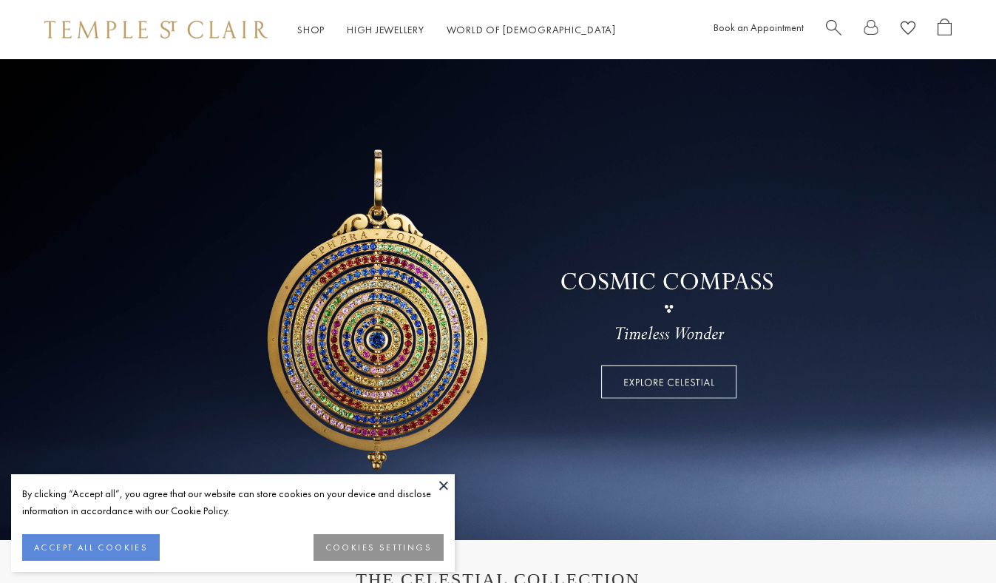  What do you see at coordinates (456, 30) in the screenshot?
I see `nav: Main navigation` at bounding box center [456, 30].